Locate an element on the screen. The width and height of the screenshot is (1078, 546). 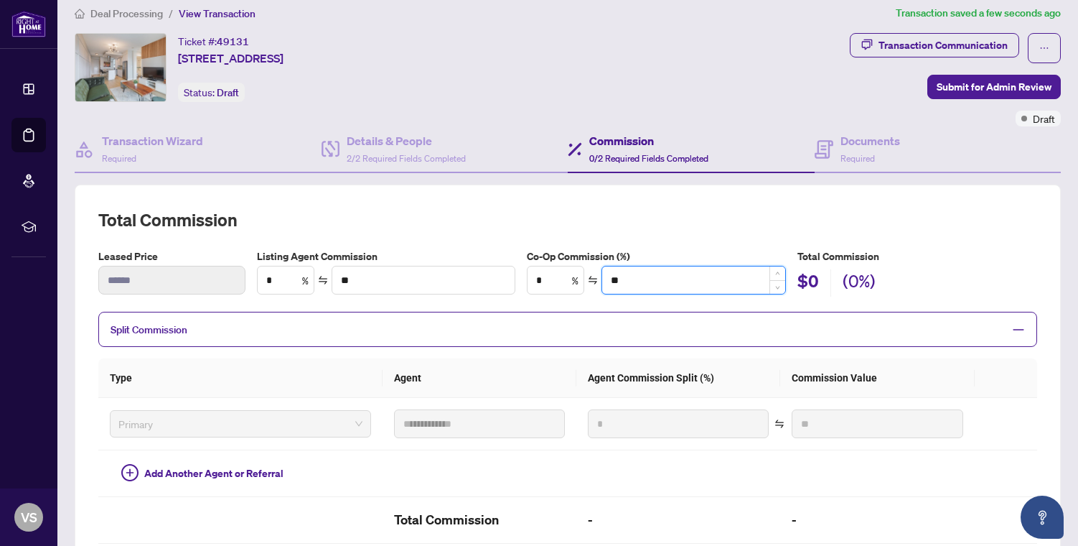
label: Listing Agent Commission is located at coordinates (386, 256).